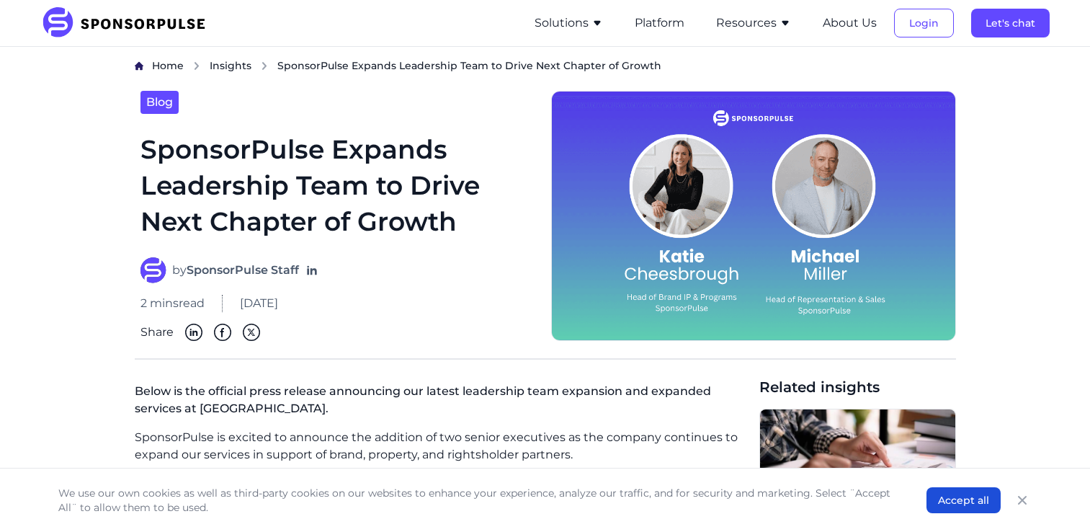  Describe the element at coordinates (1023, 500) in the screenshot. I see `button: Close` at that location.